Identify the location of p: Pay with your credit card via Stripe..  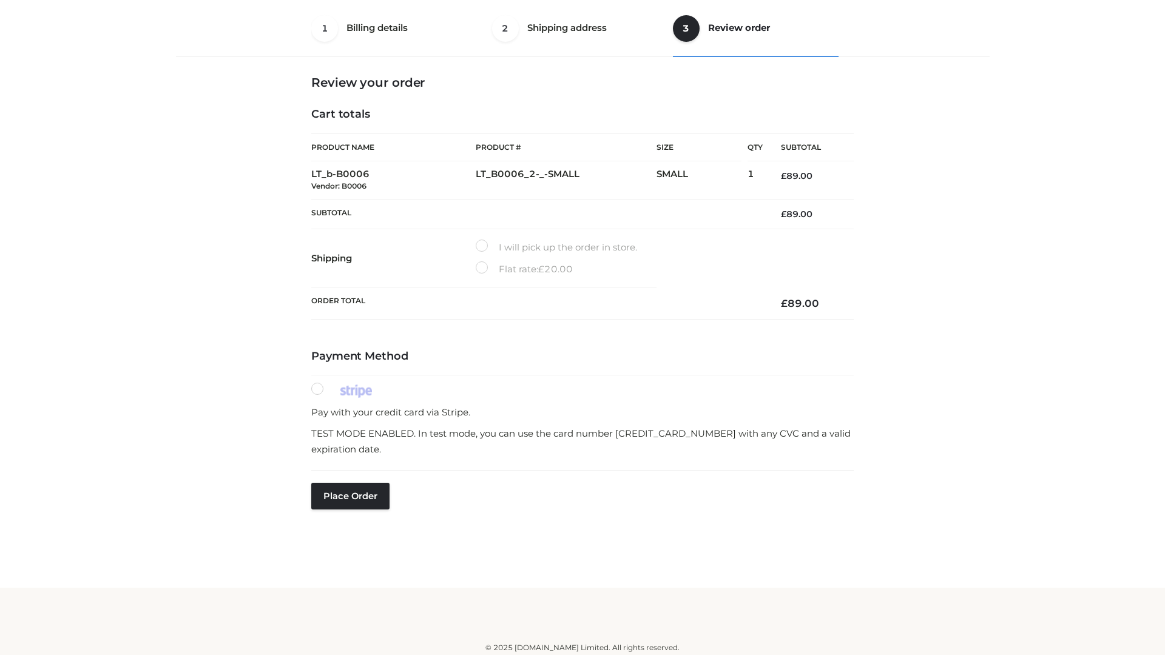
(582, 413).